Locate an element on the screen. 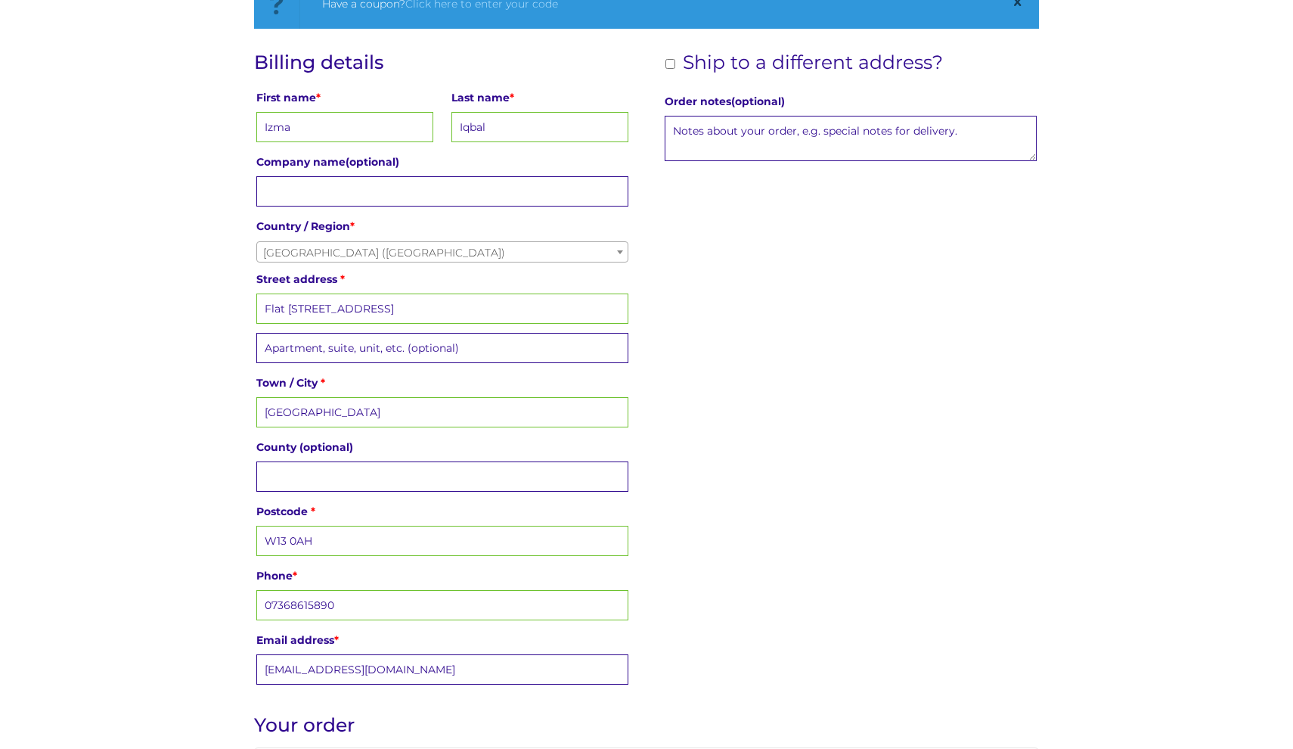 The image size is (1293, 749). label: Order notes is located at coordinates (851, 101).